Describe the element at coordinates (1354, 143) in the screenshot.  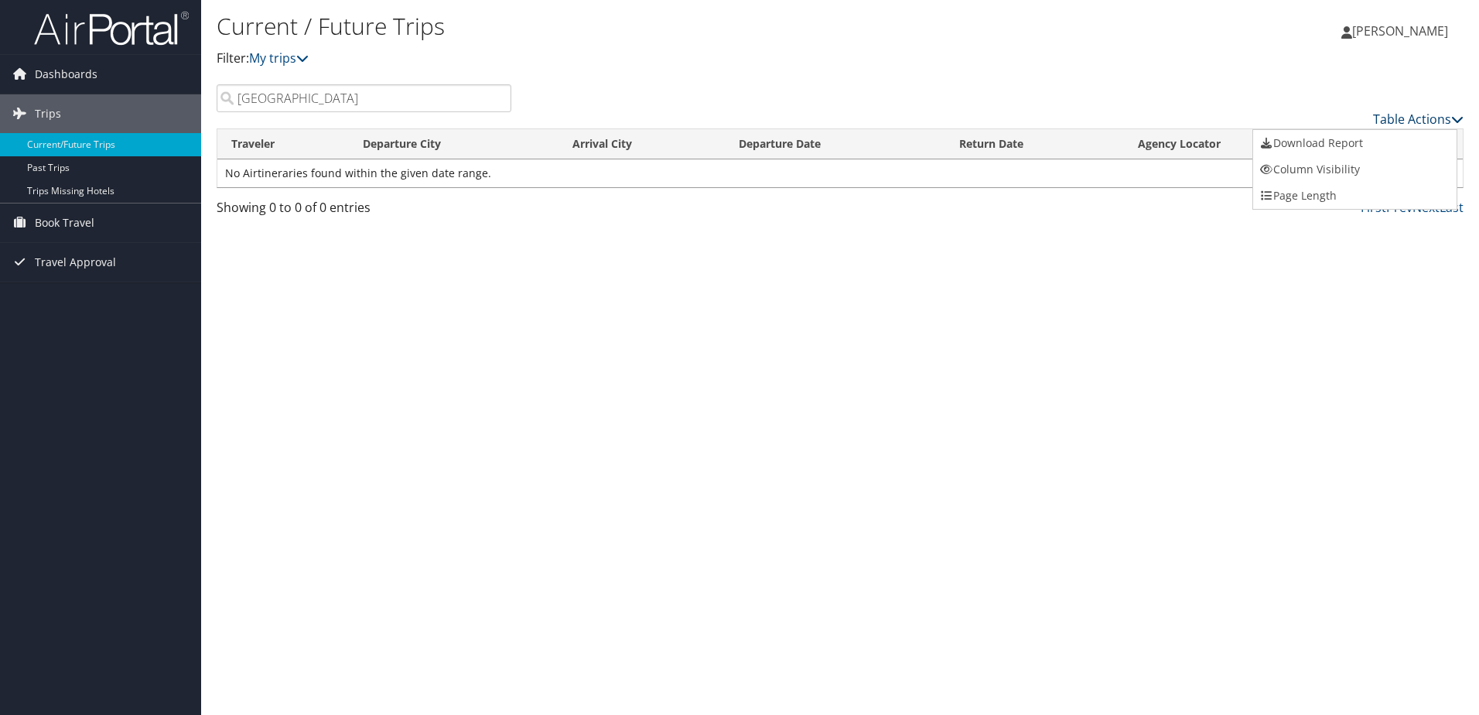
I see `a: Download Report` at that location.